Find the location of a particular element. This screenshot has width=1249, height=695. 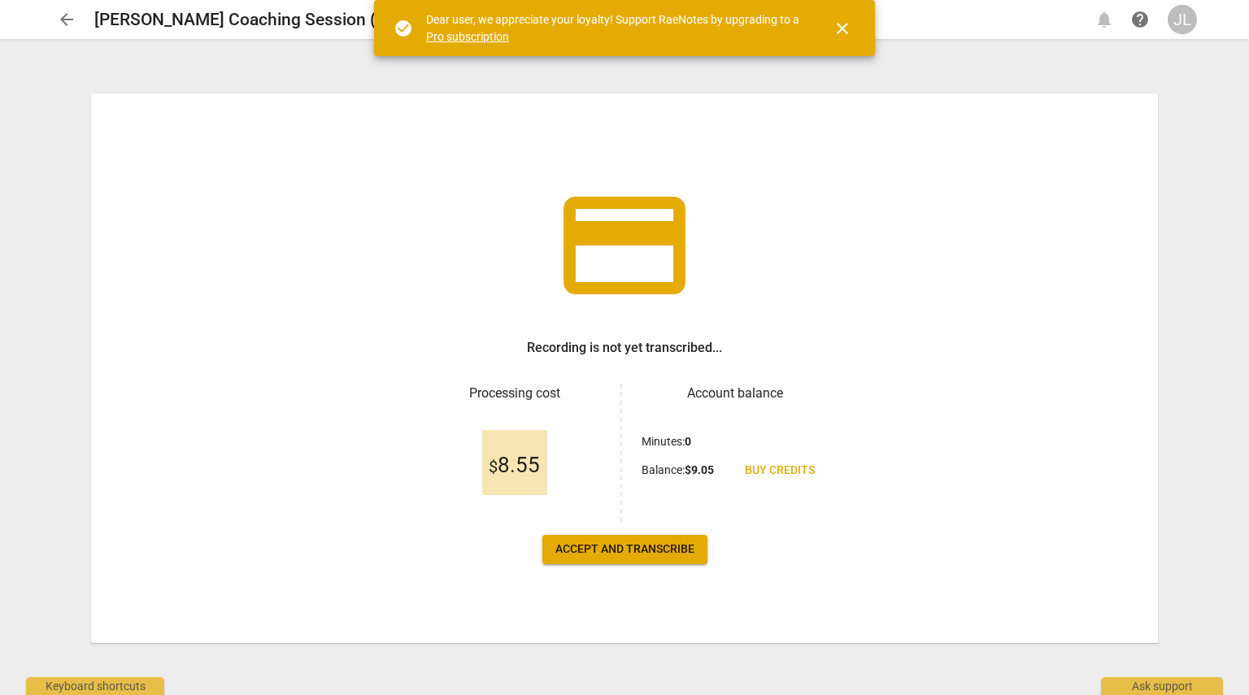

span: arrow_back is located at coordinates (67, 20).